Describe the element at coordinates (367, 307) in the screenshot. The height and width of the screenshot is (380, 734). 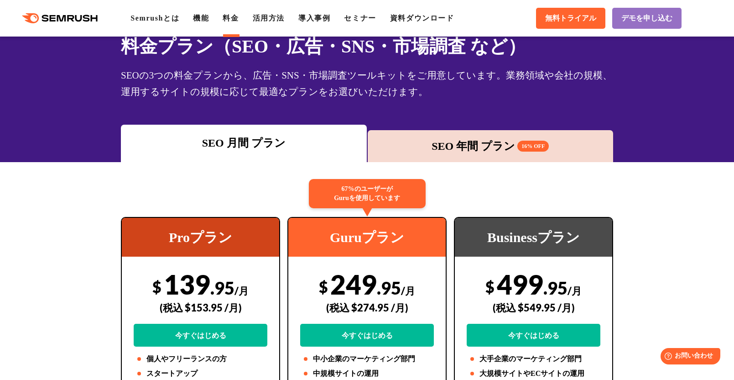
I see `div: 249` at that location.